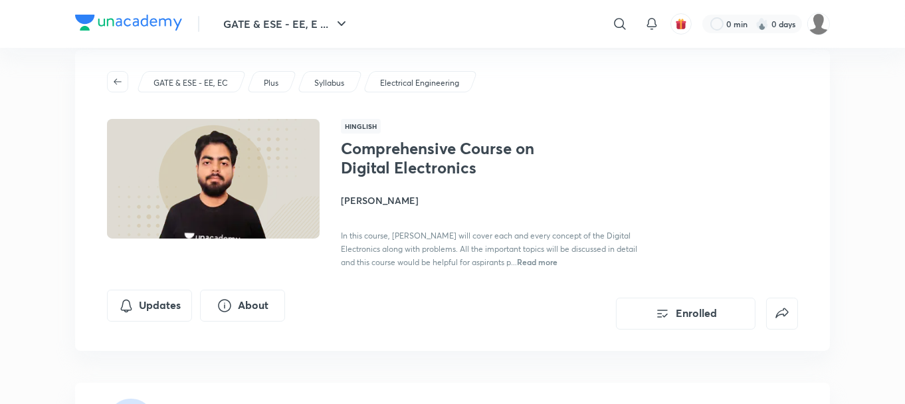 This screenshot has height=404, width=905. What do you see at coordinates (361, 126) in the screenshot?
I see `span: Hinglish` at bounding box center [361, 126].